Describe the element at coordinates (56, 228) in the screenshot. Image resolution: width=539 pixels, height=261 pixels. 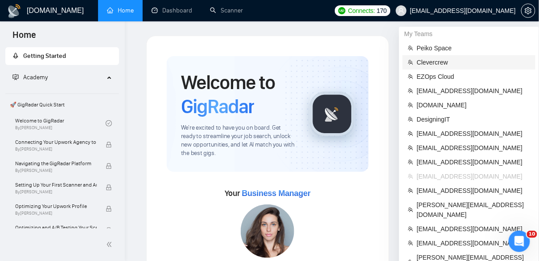
I see `span: Optimizing and A/B Testing Your Scanner for Better Results` at that location.